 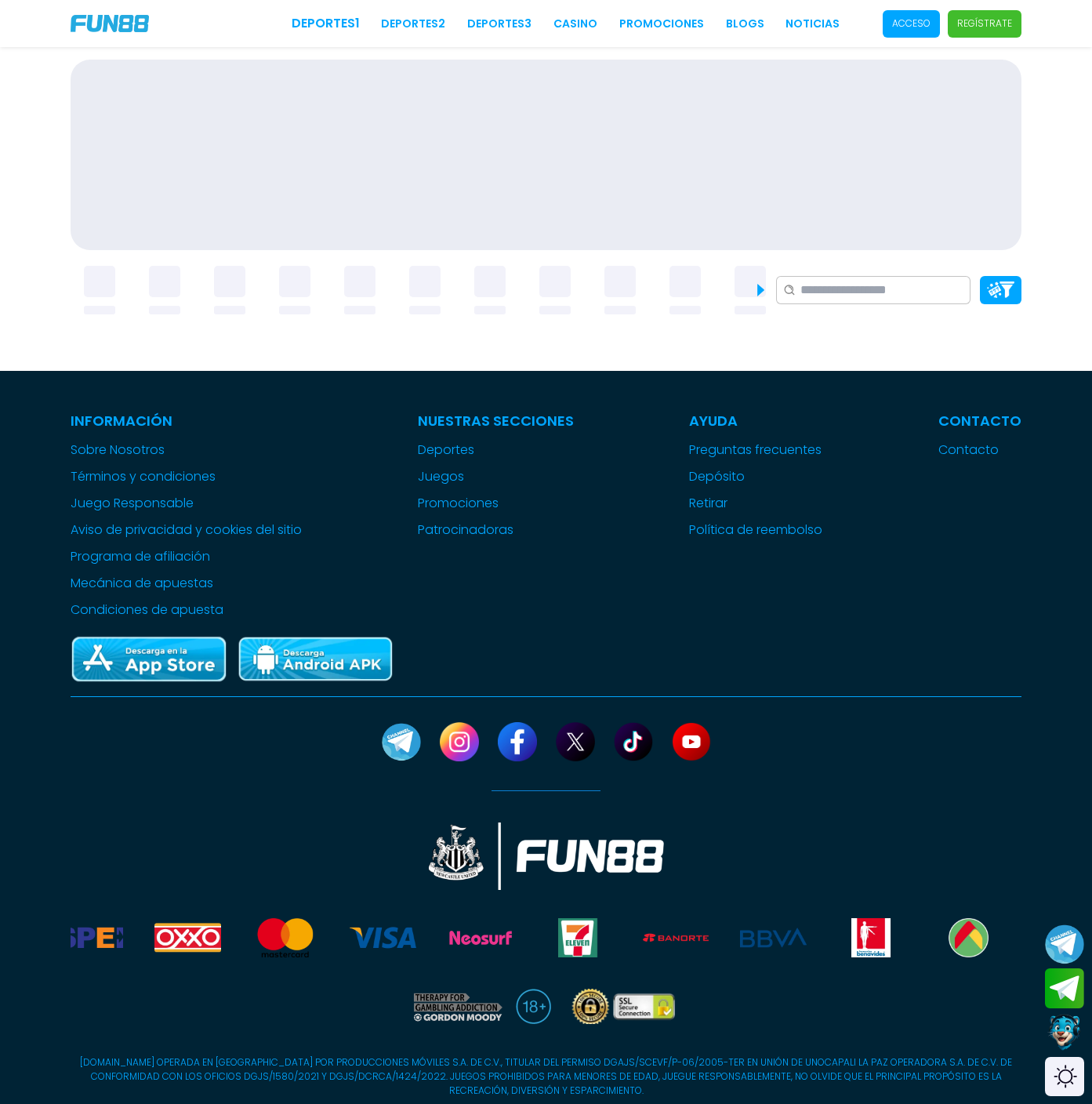 I want to click on a: CASINO, so click(x=576, y=24).